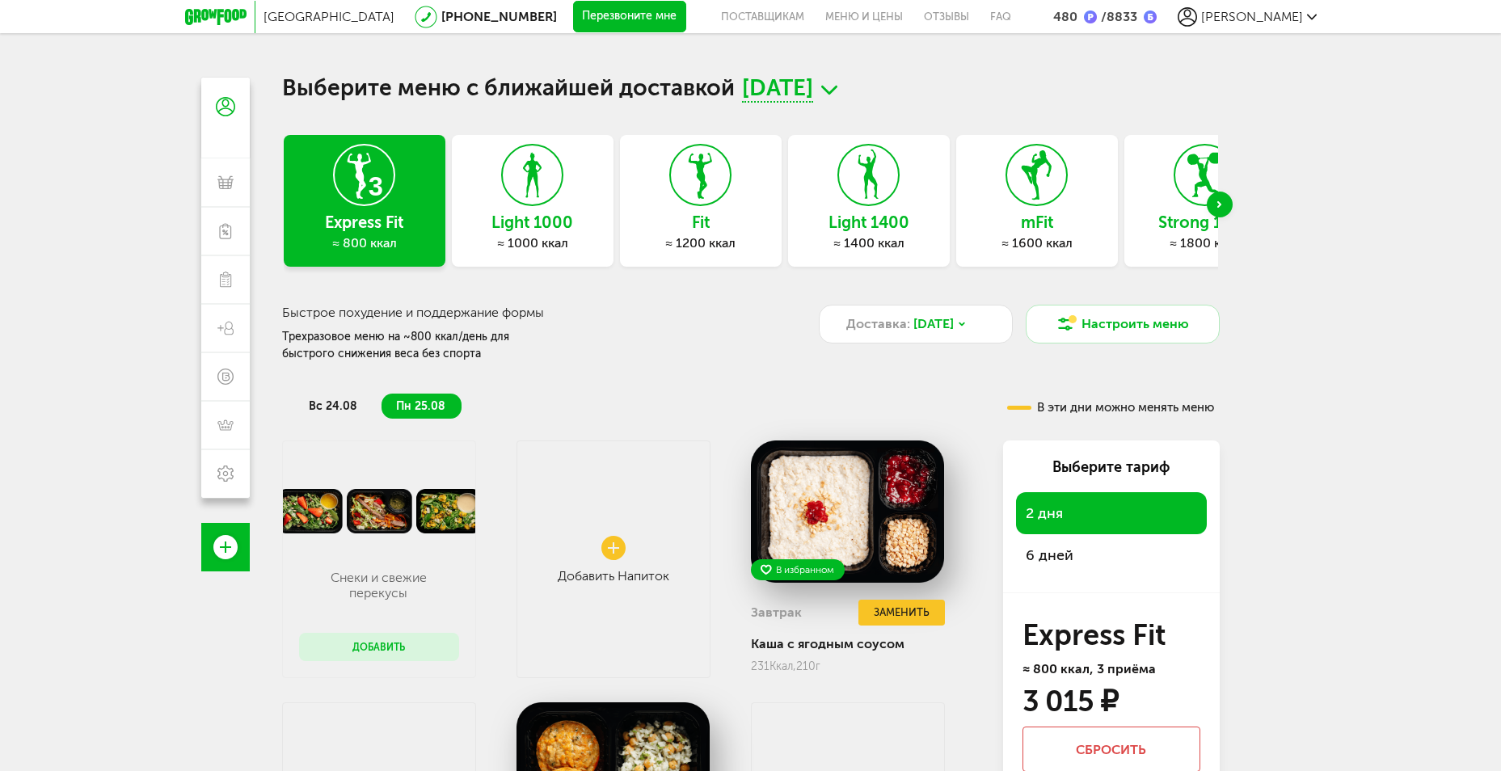  I want to click on span: вс 24.08, so click(333, 406).